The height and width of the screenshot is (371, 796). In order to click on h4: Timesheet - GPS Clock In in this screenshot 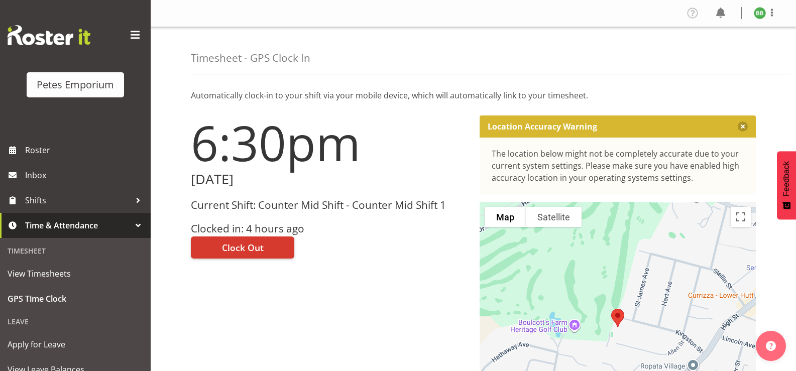, I will do `click(251, 58)`.